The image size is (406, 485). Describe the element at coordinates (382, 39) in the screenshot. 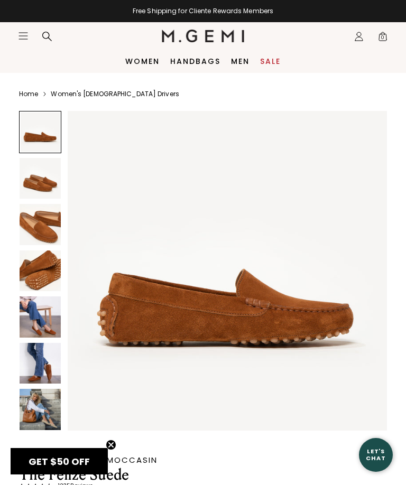

I see `span: 0` at that location.